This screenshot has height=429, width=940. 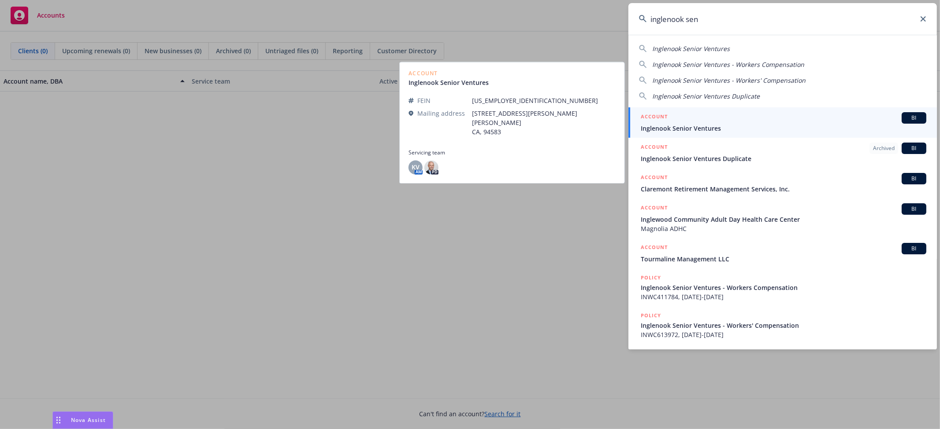 What do you see at coordinates (783, 229) in the screenshot?
I see `span: Magnolia ADHC` at bounding box center [783, 229].